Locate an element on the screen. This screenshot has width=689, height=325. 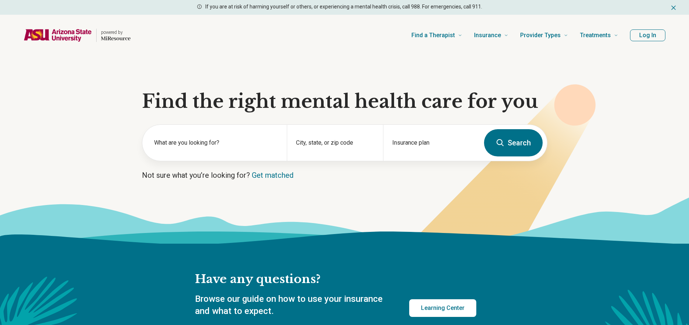
p: If you are at risk of harming yourself or others, or experiencing a mental health crisis, call 98... is located at coordinates (343, 7).